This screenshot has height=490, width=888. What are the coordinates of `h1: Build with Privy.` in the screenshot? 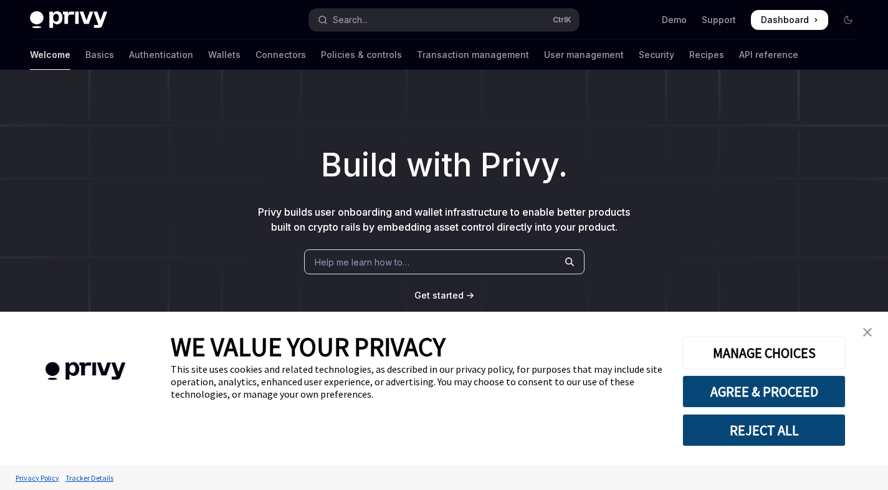 It's located at (444, 165).